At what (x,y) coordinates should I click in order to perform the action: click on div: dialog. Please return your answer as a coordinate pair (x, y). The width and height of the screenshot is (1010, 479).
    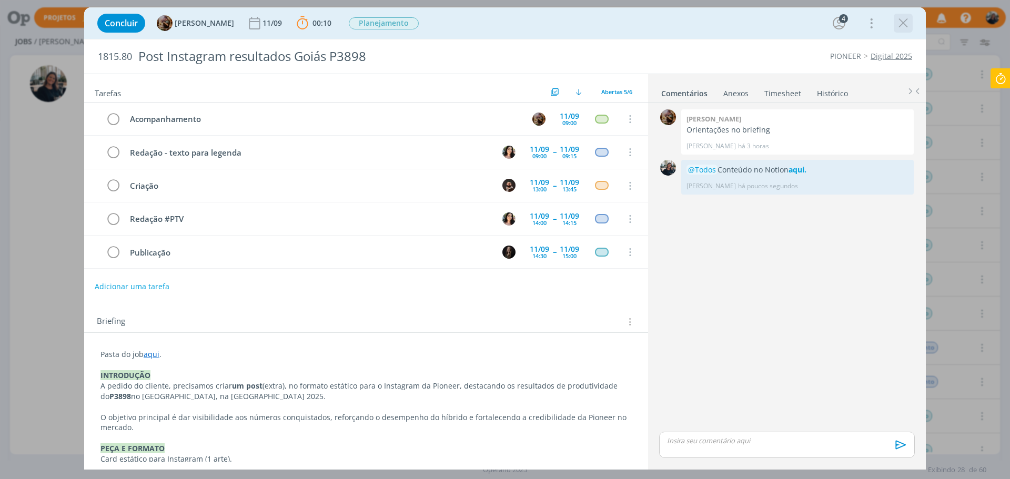
    Looking at the image, I should click on (505, 238).